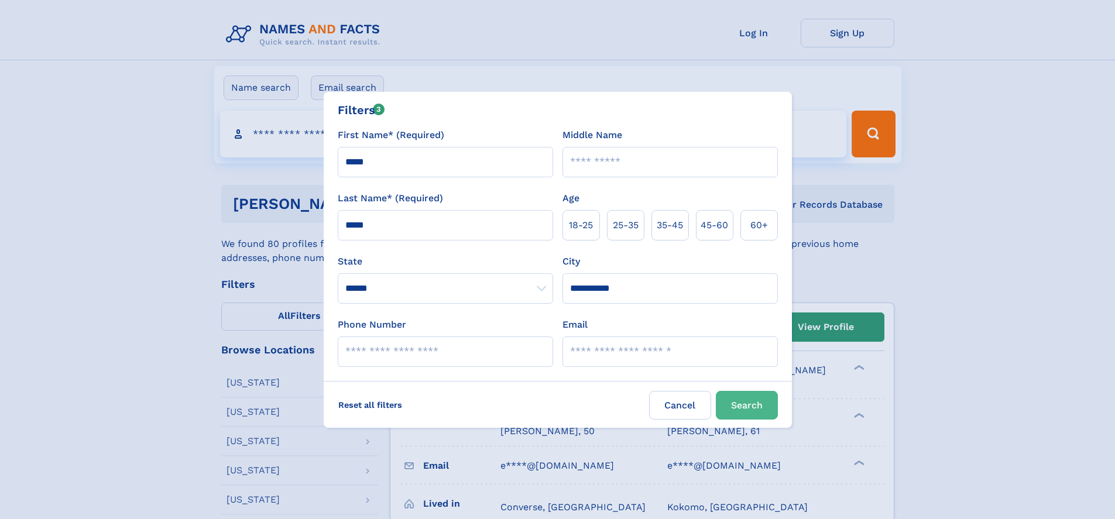  What do you see at coordinates (361, 110) in the screenshot?
I see `div: Filters` at bounding box center [361, 110].